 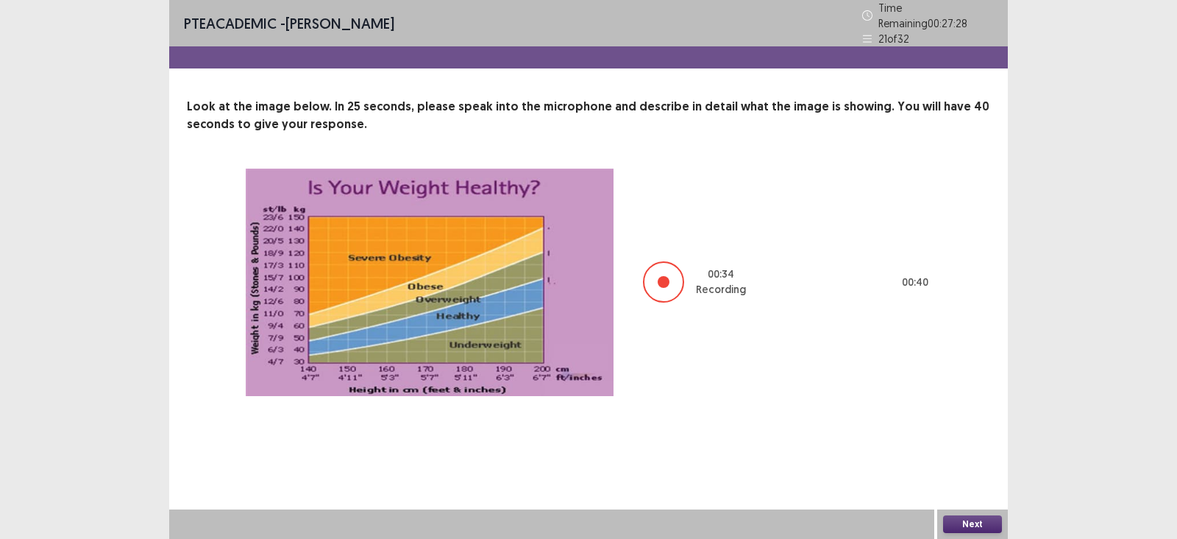 I want to click on p: 21 of 32, so click(x=894, y=38).